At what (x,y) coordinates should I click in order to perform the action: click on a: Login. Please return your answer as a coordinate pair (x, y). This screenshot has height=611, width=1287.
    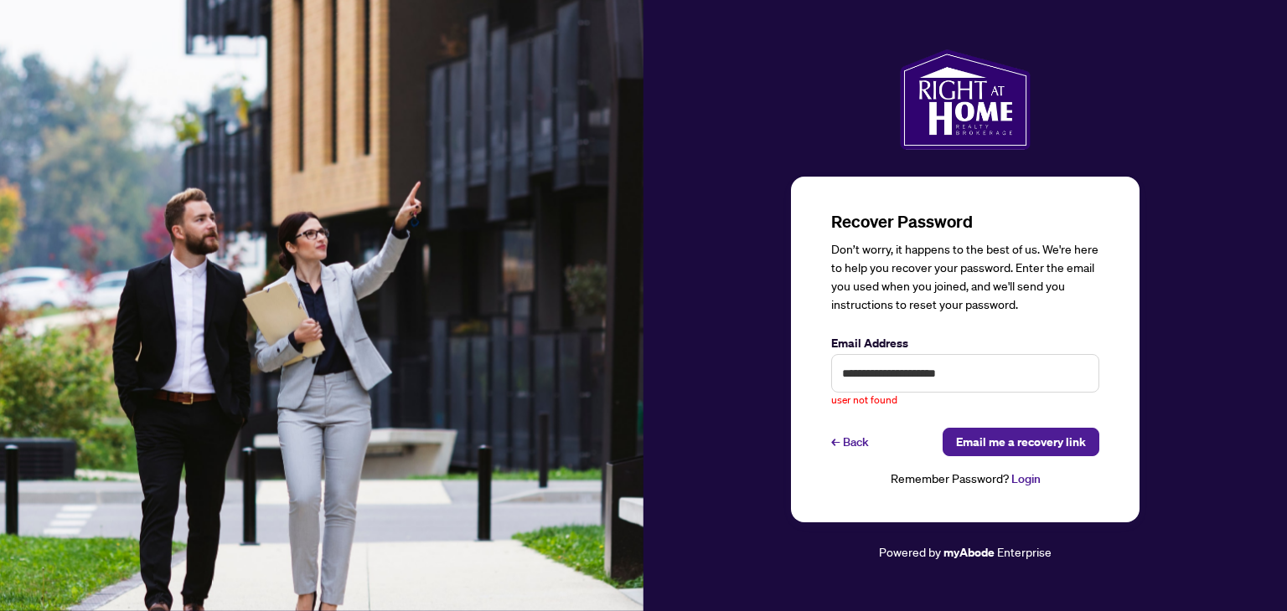
    Looking at the image, I should click on (1025, 479).